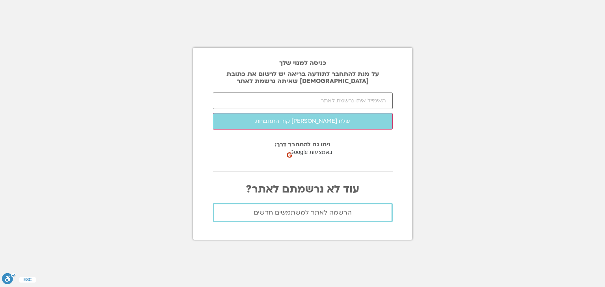 The width and height of the screenshot is (605, 287). I want to click on h2: כניסה למנוי שלך, so click(302, 63).